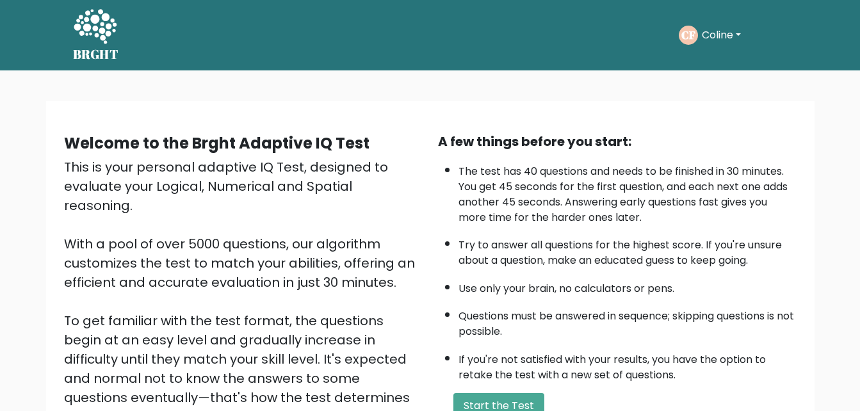 The height and width of the screenshot is (411, 860). I want to click on li: Use only your brain, no calculators or pens., so click(628, 286).